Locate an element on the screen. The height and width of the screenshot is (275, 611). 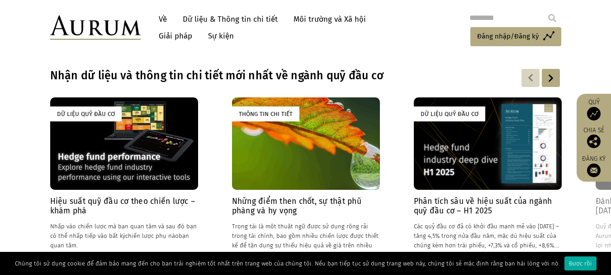
font: Những điểm then chốt, sự thật phũ phàng và hy vọng is located at coordinates (297, 206).